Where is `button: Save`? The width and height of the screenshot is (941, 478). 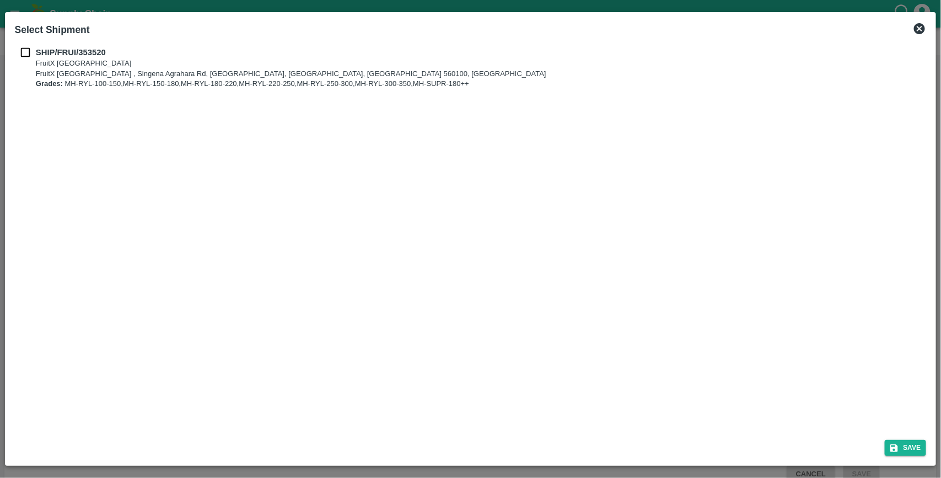 button: Save is located at coordinates (906, 448).